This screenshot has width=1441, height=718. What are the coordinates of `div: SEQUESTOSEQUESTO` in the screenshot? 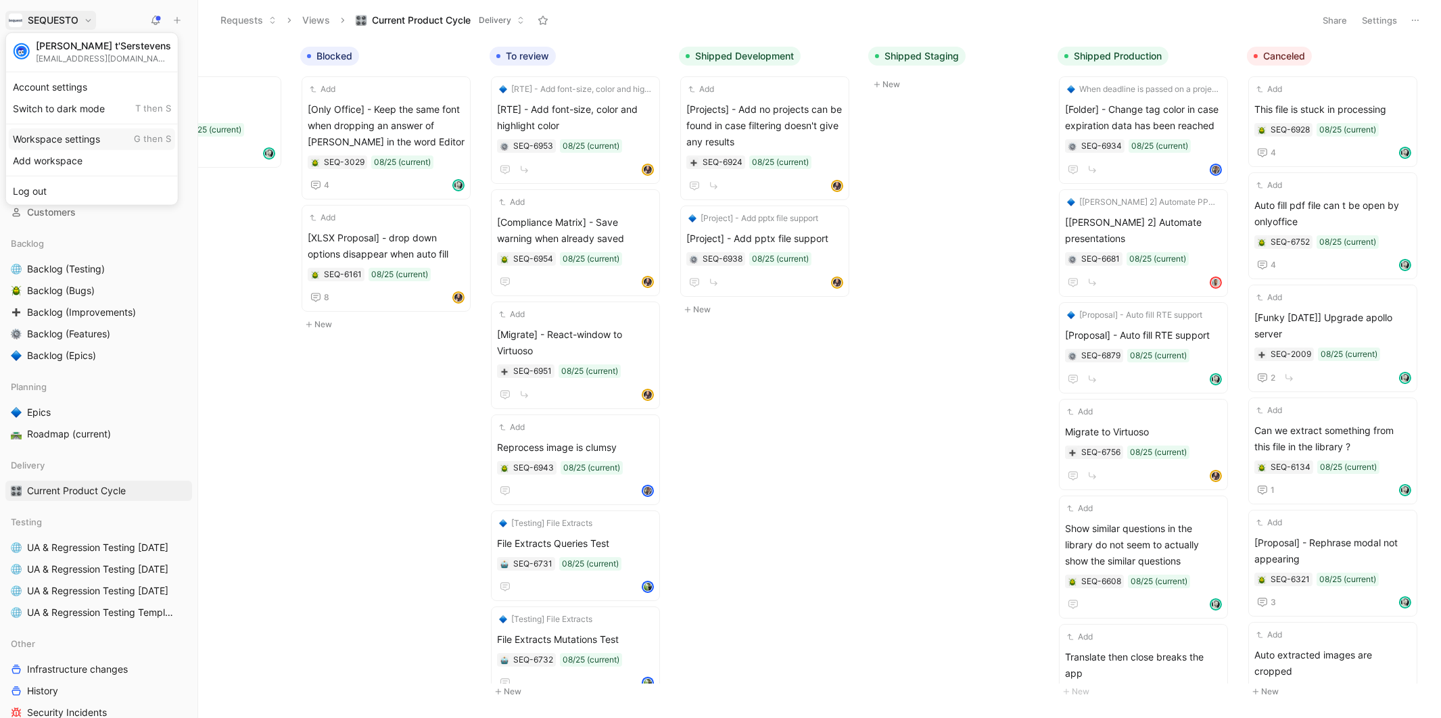 It's located at (92, 119).